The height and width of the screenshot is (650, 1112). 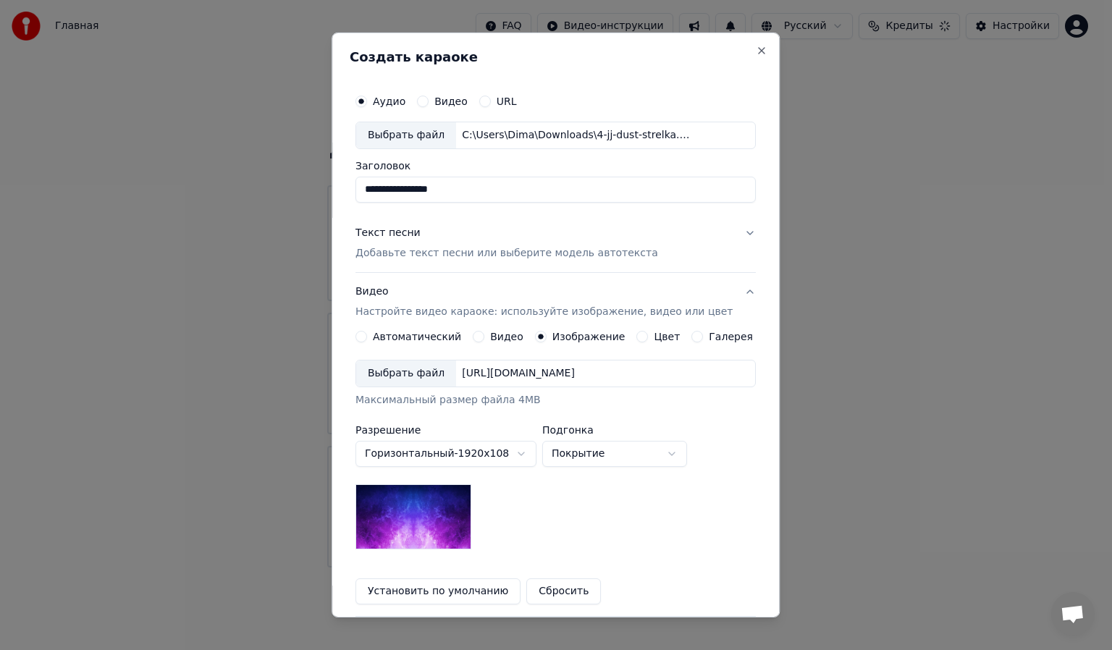 What do you see at coordinates (555, 57) in the screenshot?
I see `h2: Создать караоке` at bounding box center [555, 57].